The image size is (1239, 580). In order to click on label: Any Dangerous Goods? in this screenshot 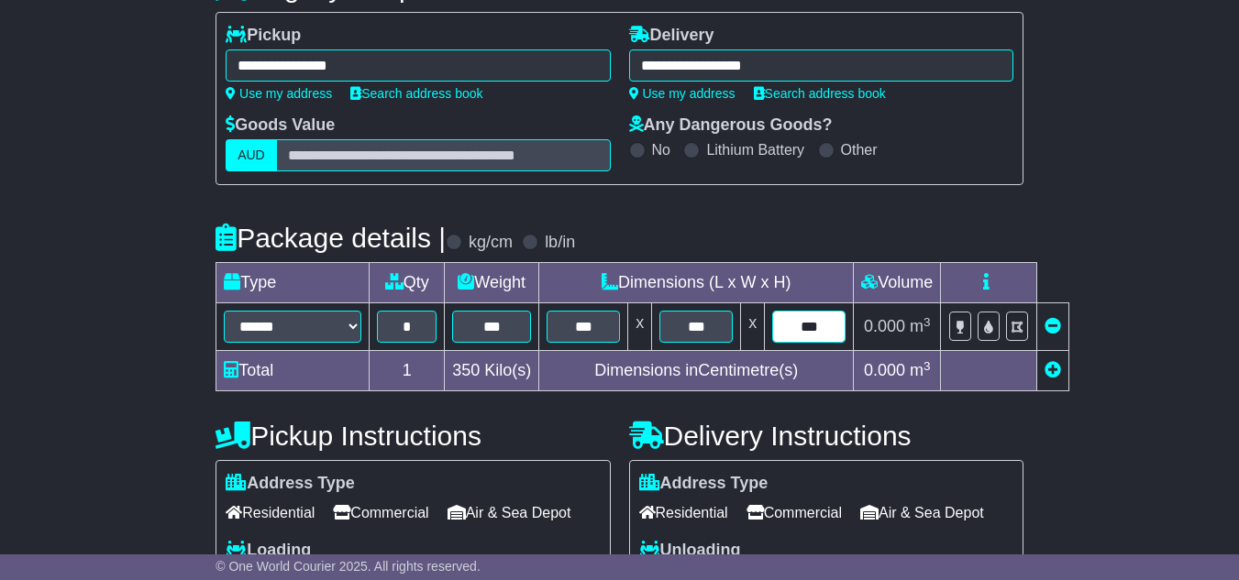, I will do `click(731, 126)`.